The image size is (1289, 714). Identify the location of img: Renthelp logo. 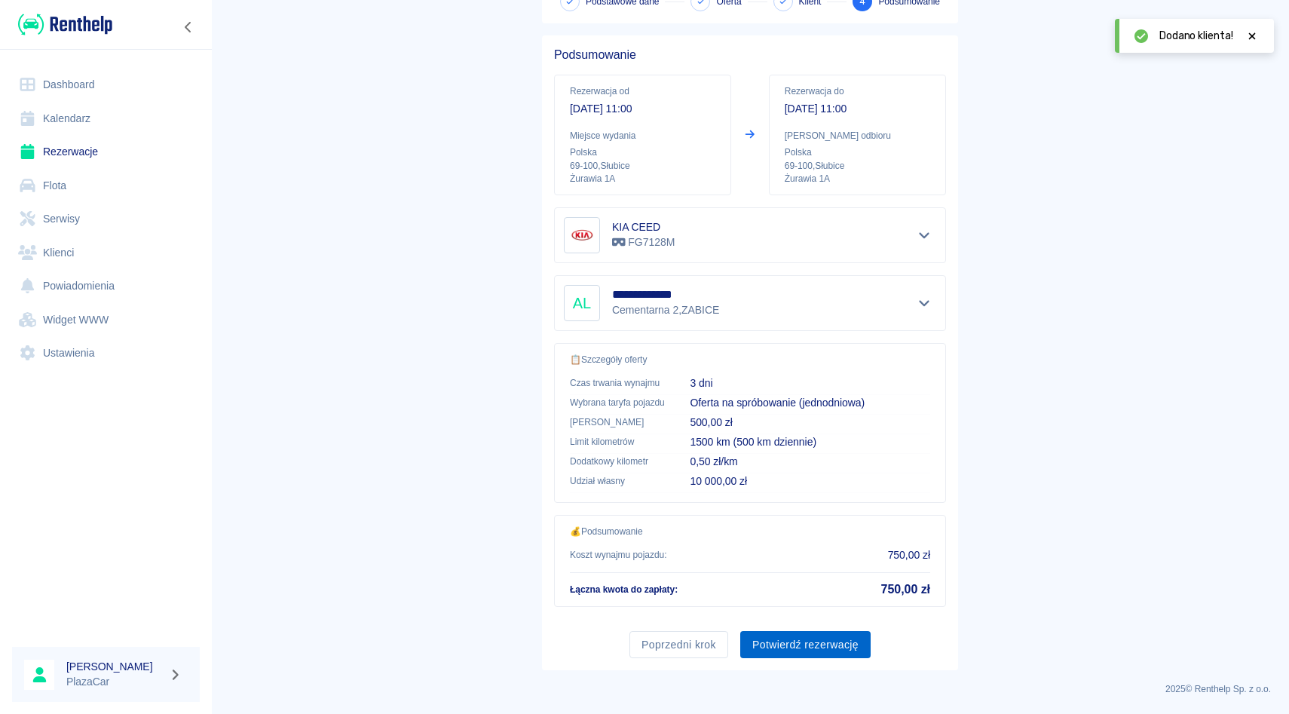
(65, 24).